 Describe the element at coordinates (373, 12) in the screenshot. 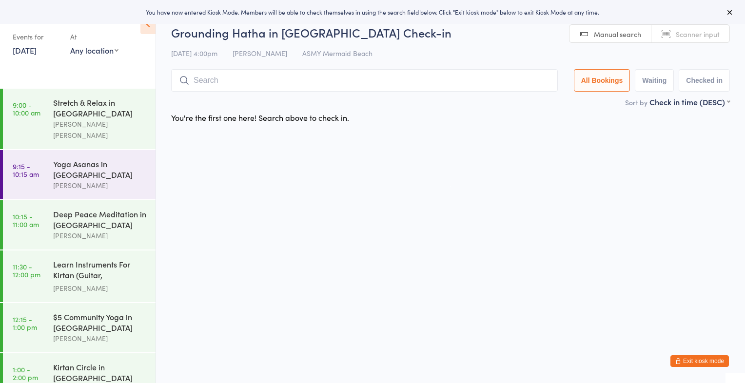

I see `div: You have now entered Kiosk Mode. Members will be able to check themselves in using the search fie...` at that location.